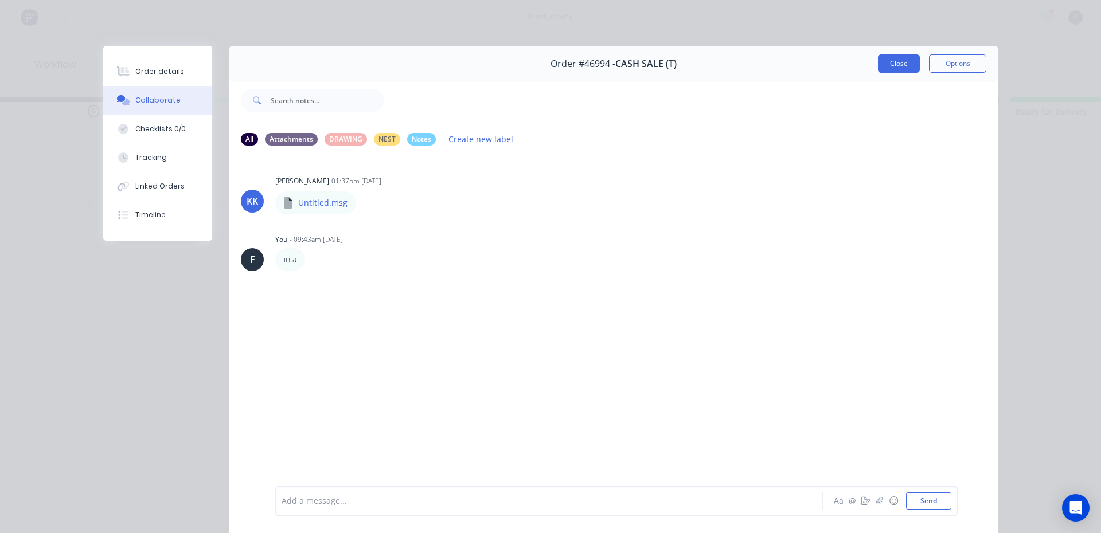  Describe the element at coordinates (249, 139) in the screenshot. I see `div: All` at that location.